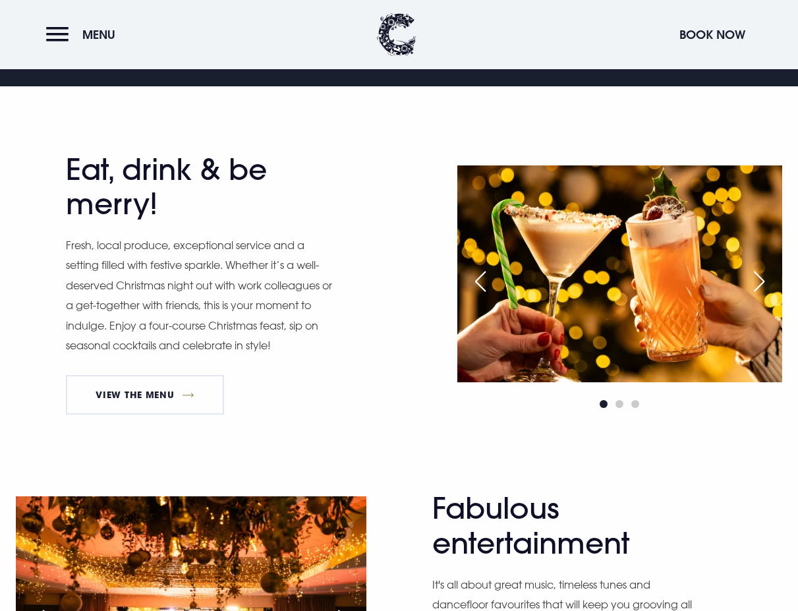  What do you see at coordinates (620, 274) in the screenshot?
I see `img: Christmas Party Nights Northern Ireland` at bounding box center [620, 274].